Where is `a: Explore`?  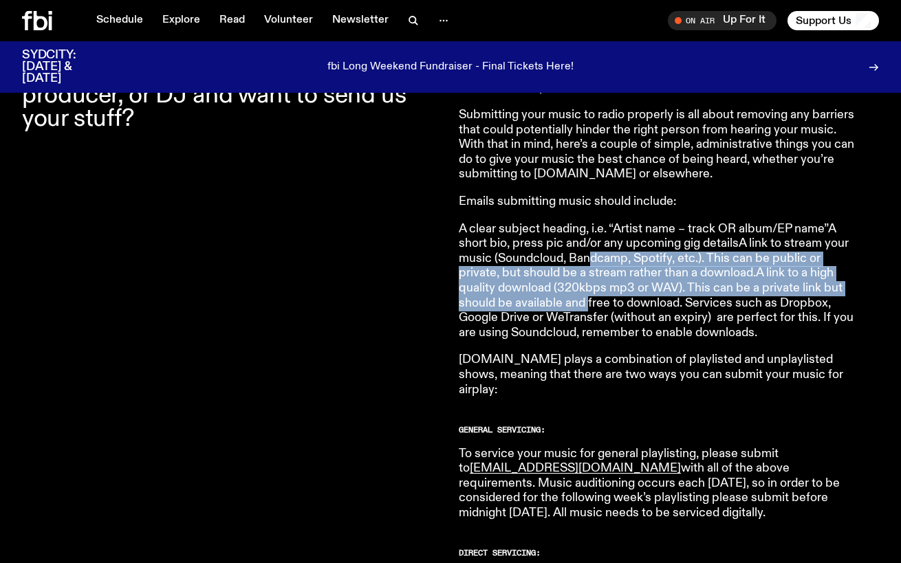
a: Explore is located at coordinates (181, 21).